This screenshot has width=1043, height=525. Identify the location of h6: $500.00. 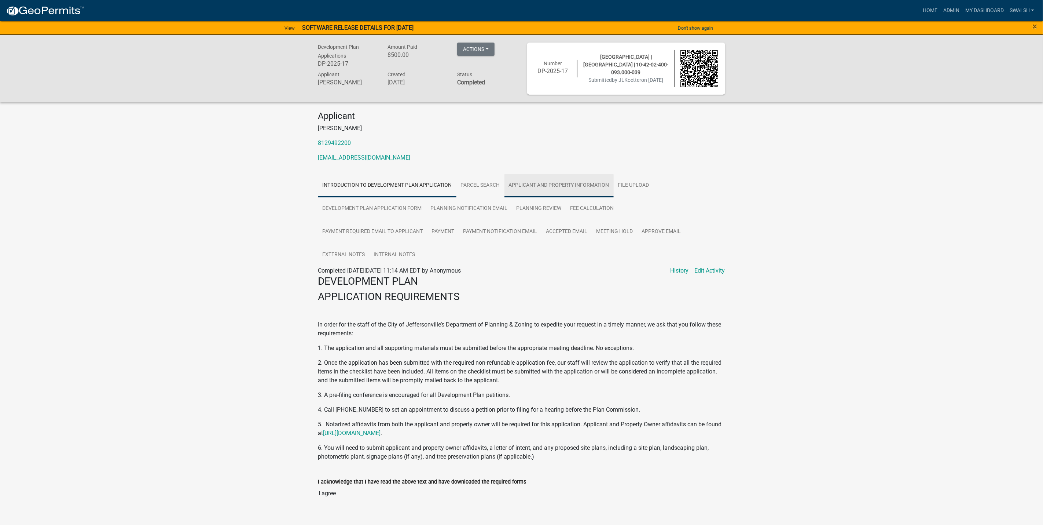
(417, 55).